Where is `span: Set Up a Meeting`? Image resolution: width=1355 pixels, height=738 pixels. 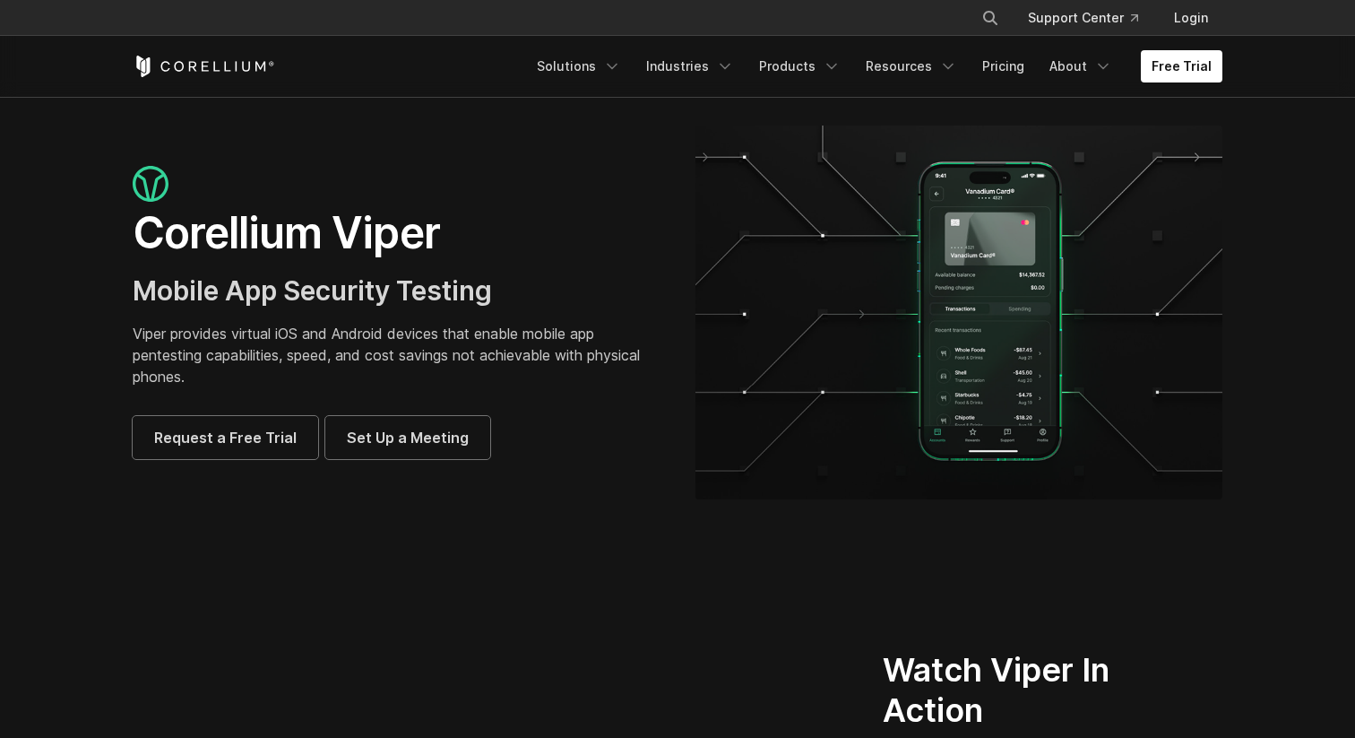
span: Set Up a Meeting is located at coordinates (408, 437).